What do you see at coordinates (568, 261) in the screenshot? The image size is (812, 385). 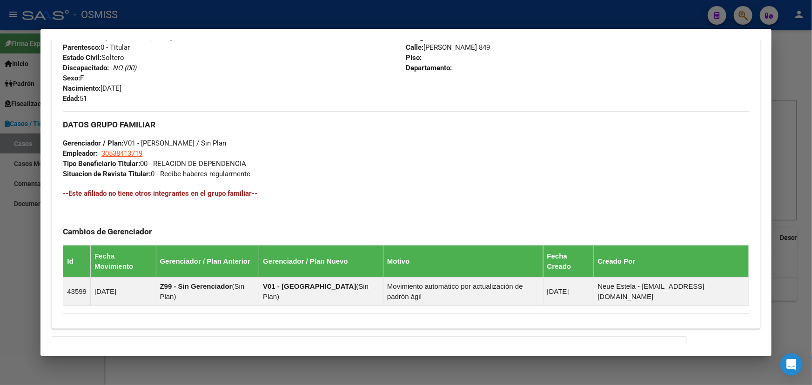 I see `th: Fecha Creado` at bounding box center [568, 261].